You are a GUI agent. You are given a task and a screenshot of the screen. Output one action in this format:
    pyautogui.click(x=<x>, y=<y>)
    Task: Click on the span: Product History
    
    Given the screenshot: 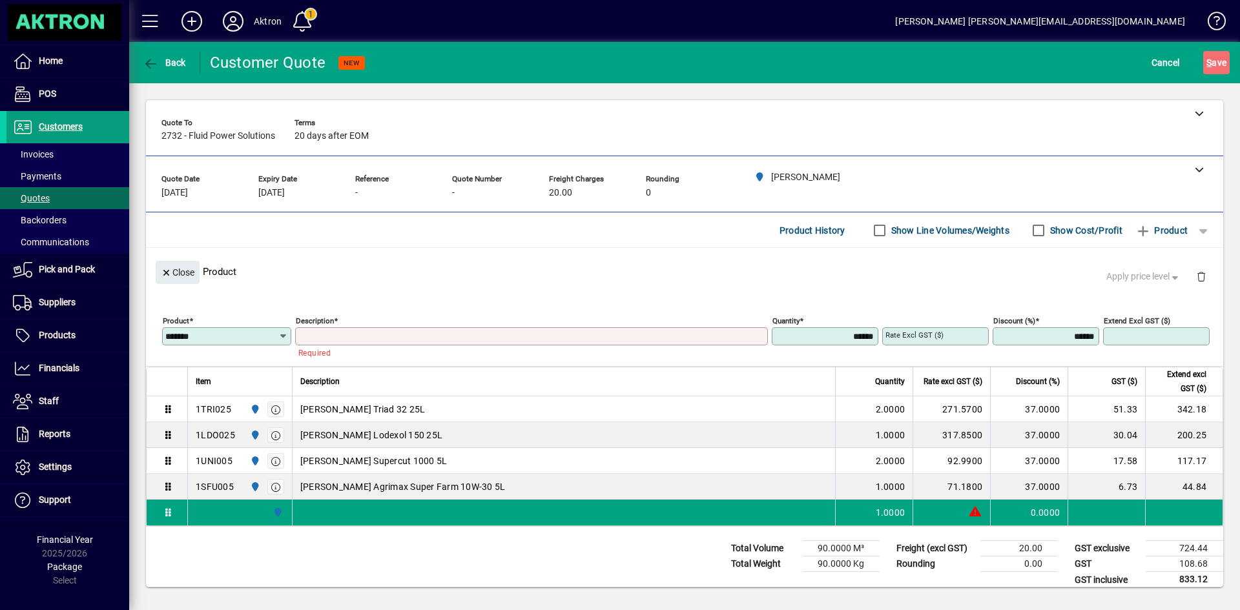 What is the action you would take?
    pyautogui.click(x=812, y=231)
    